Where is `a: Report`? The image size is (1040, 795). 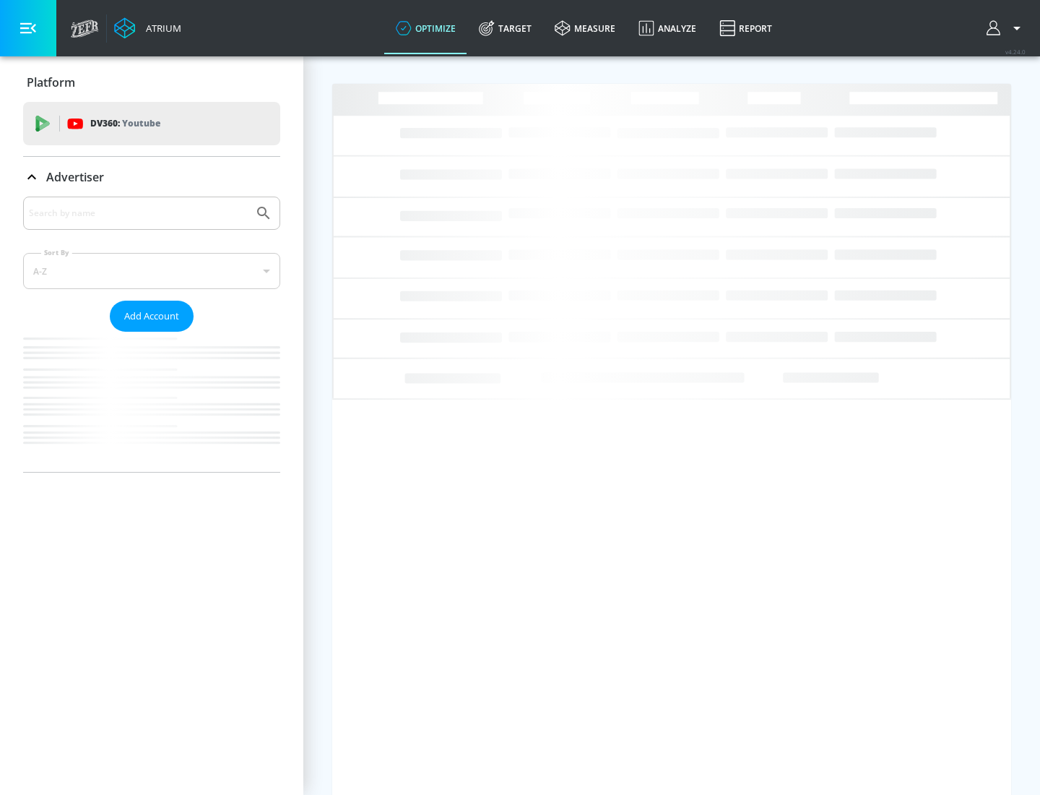 a: Report is located at coordinates (746, 28).